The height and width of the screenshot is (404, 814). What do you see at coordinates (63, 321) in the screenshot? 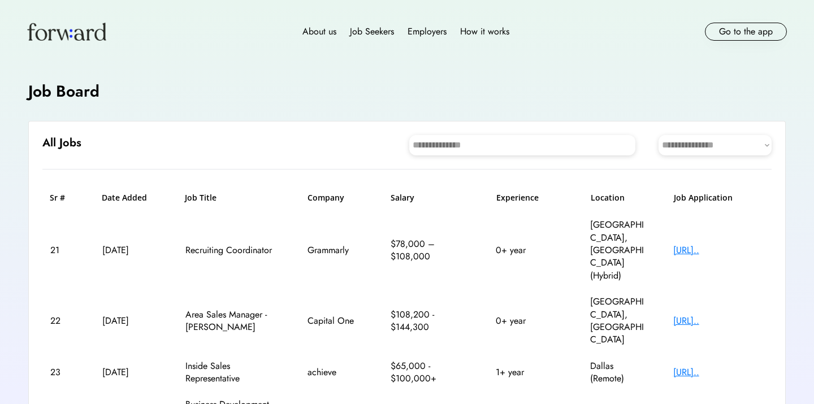
I see `div: 22` at bounding box center [63, 321].